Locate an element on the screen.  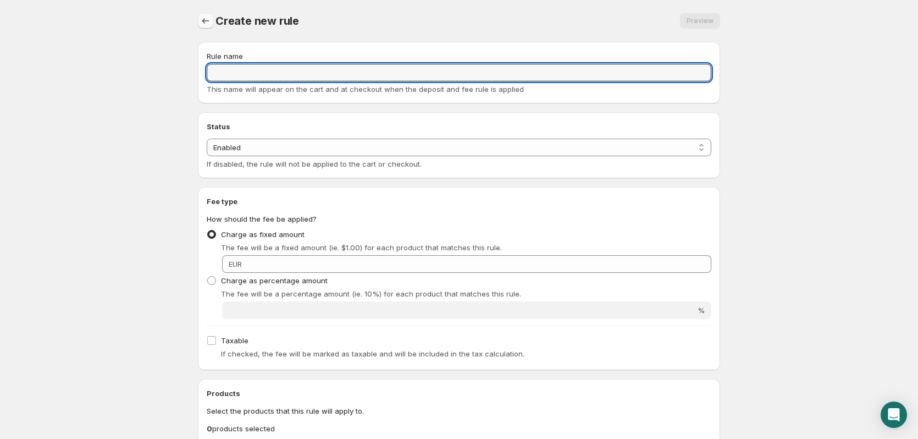
span: If disabled, the rule will not be applied to the cart or checkout. is located at coordinates (314, 164).